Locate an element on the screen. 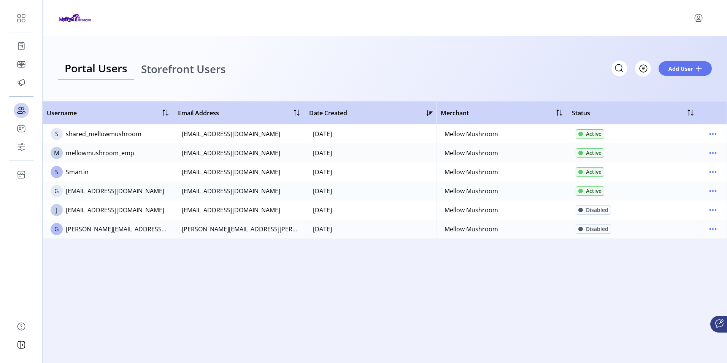 The image size is (727, 363). span: Add User is located at coordinates (680, 68).